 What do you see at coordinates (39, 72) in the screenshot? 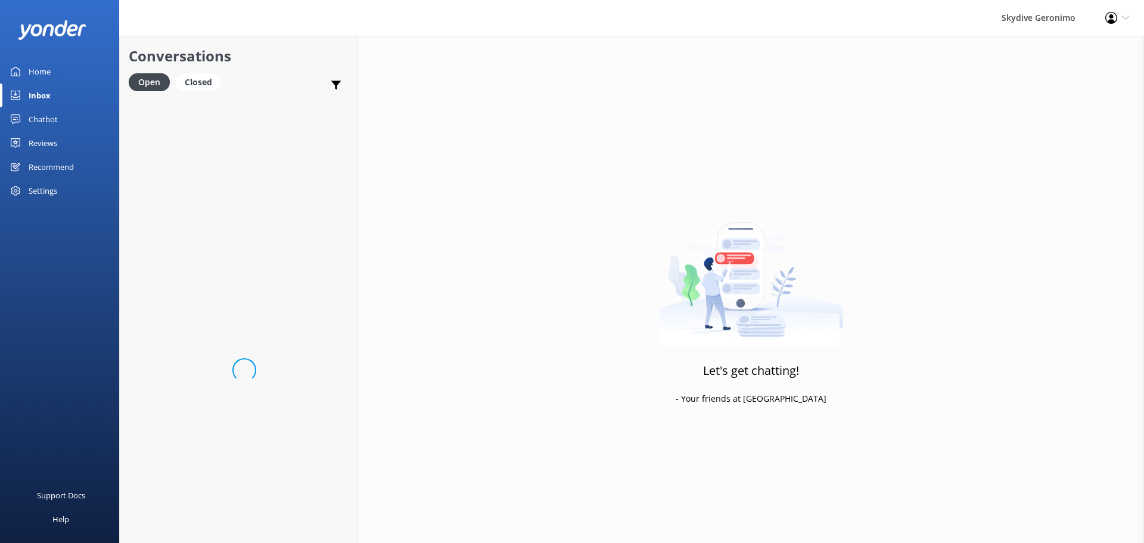
I see `div: Home` at bounding box center [39, 72].